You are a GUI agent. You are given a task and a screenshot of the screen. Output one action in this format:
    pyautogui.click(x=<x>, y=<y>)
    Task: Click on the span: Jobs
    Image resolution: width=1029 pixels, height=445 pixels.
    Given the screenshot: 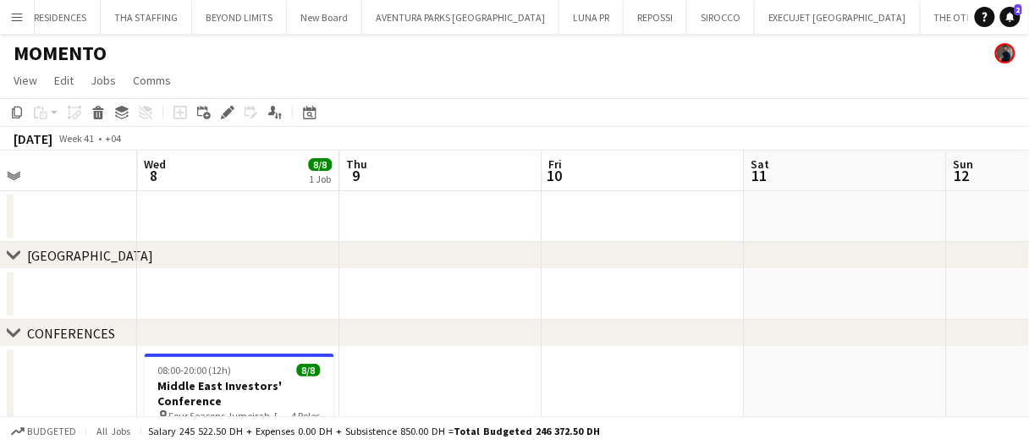 What is the action you would take?
    pyautogui.click(x=103, y=80)
    